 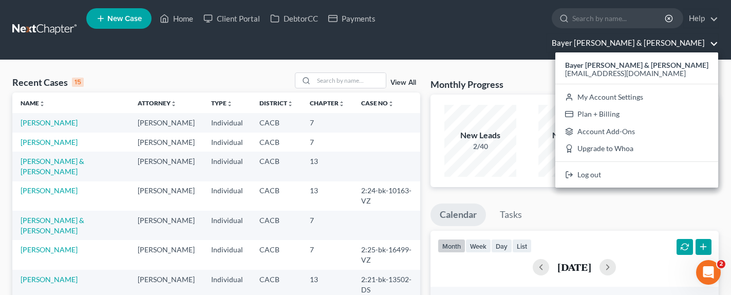 What do you see at coordinates (458, 215) in the screenshot?
I see `a: Calendar` at bounding box center [458, 215].